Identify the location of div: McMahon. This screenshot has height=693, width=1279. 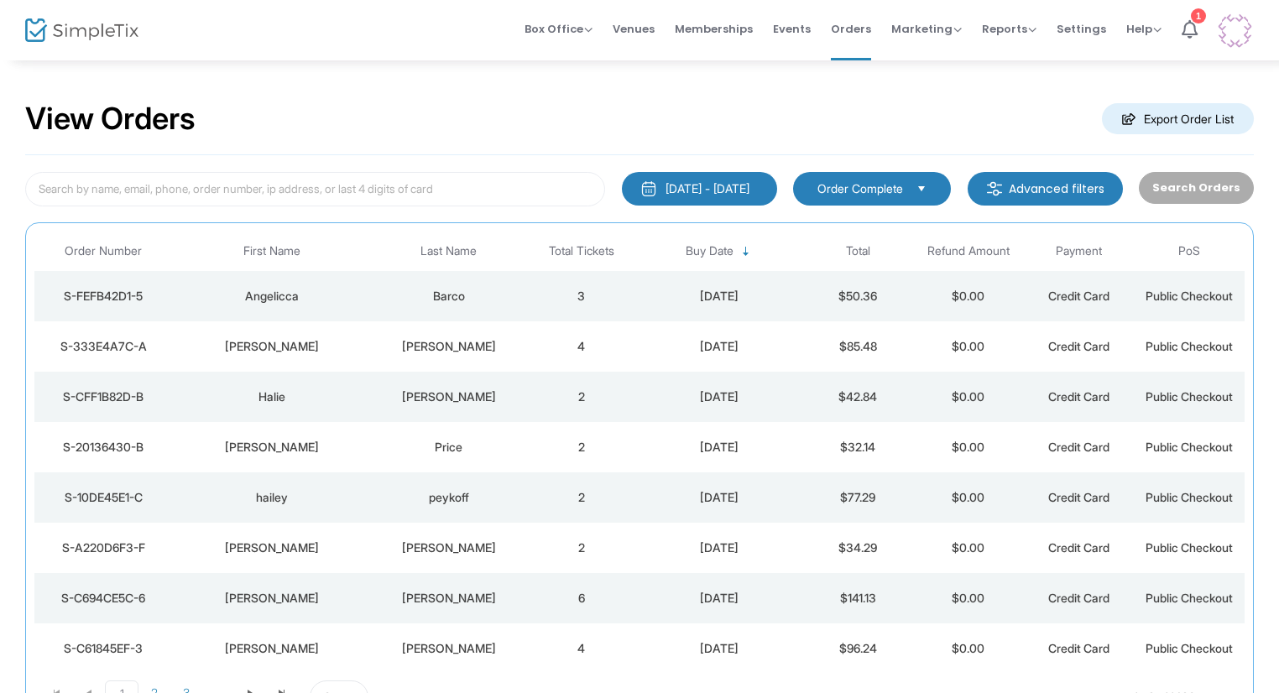
(449, 397).